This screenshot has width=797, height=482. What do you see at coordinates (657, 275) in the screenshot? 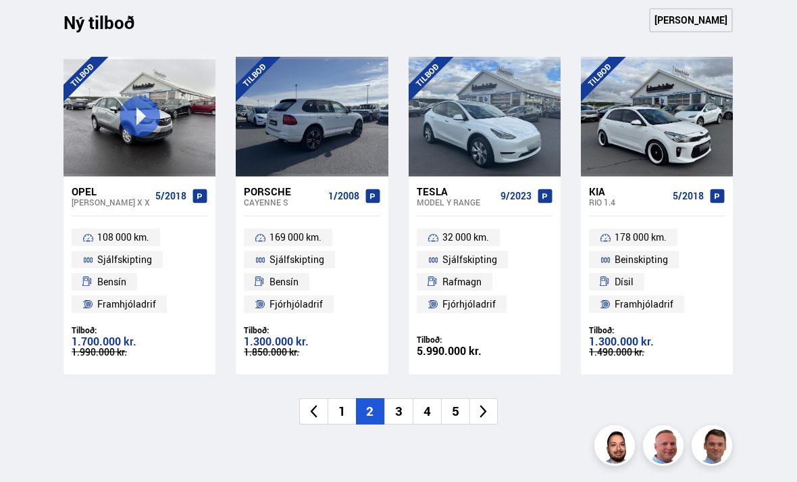
I see `a: Kia Rio 1.4 5/2018 178 000 km. Beinskipting Dísil Framhjóladrif Tilboð: 1.300.000 kr. 1.490.000 kr.` at bounding box center [657, 275].